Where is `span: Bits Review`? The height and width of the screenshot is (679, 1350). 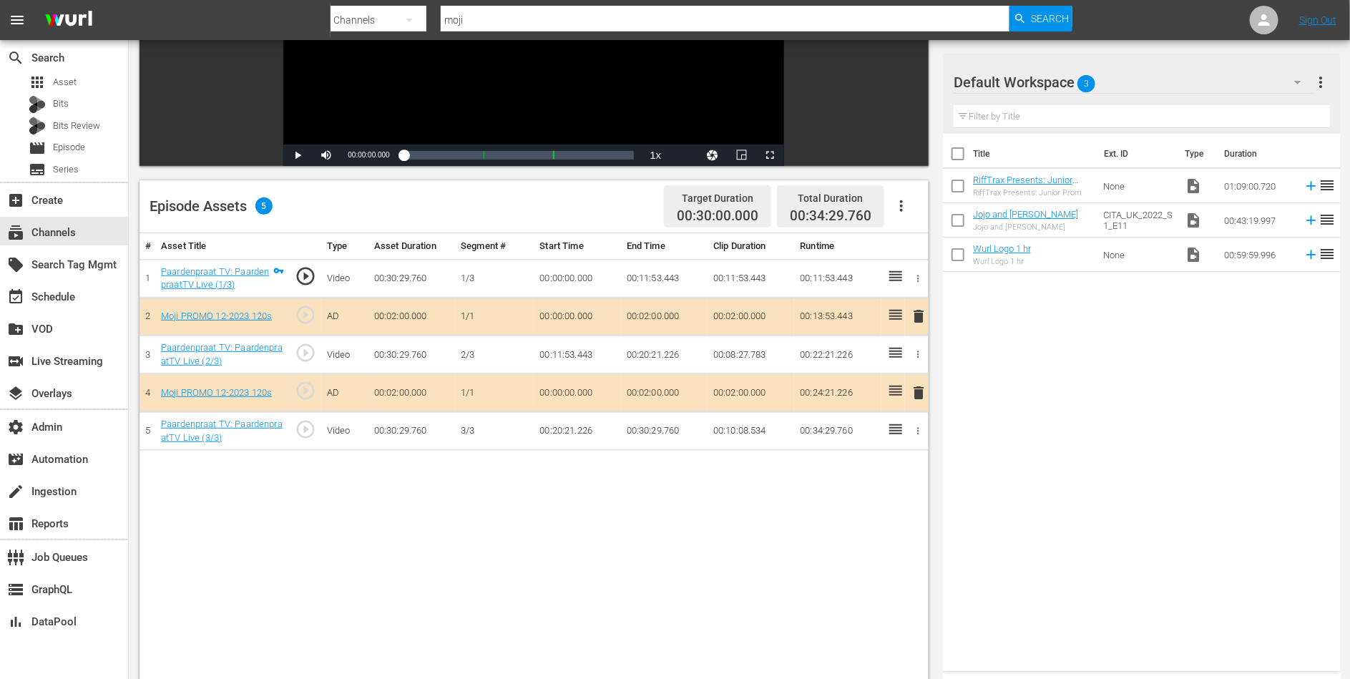
span: Bits Review is located at coordinates (77, 126).